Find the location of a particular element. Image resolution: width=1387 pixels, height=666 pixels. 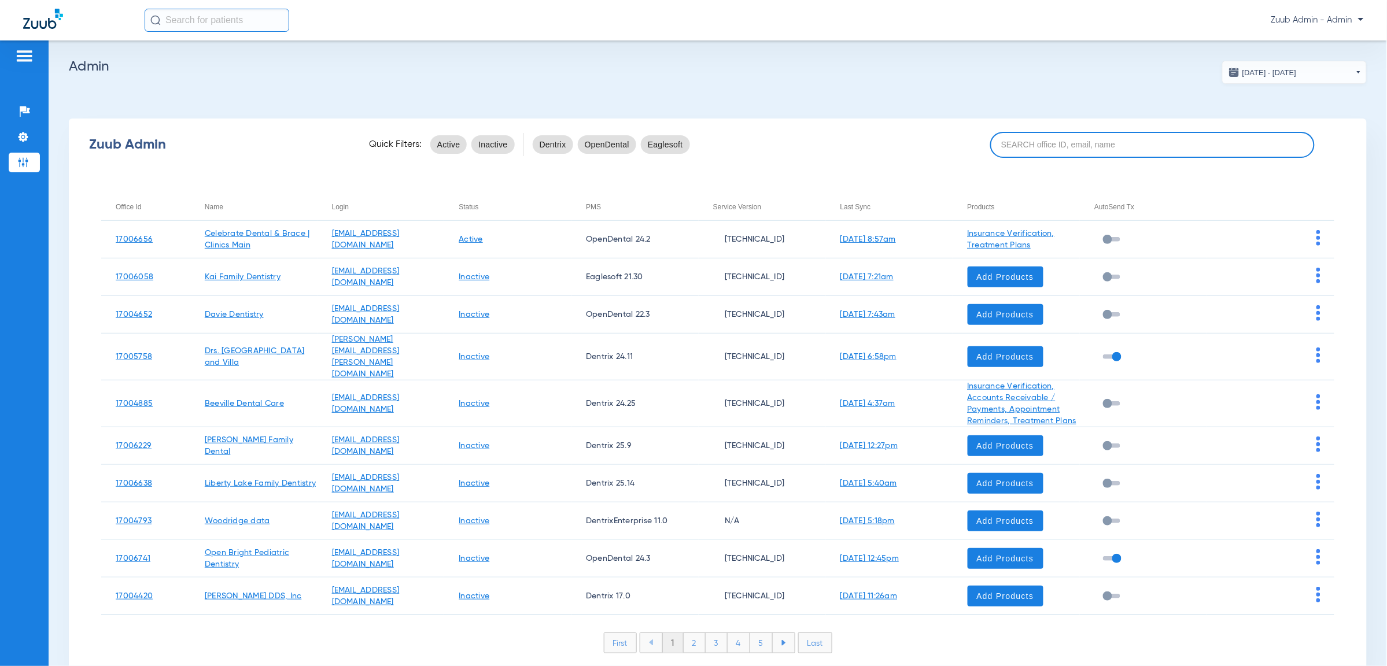

img: Search Icon is located at coordinates (156, 20).